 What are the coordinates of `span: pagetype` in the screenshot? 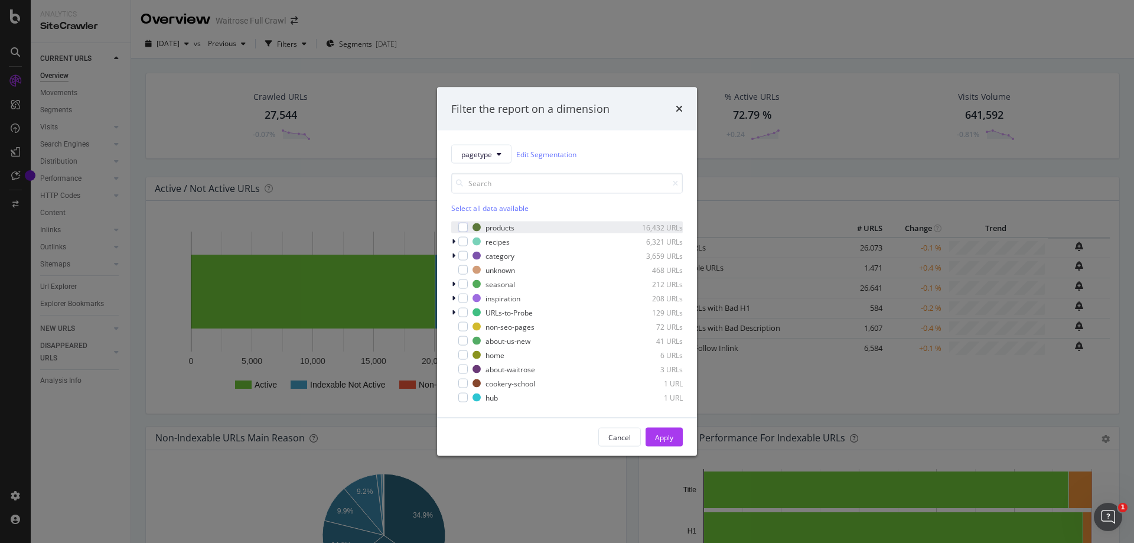 It's located at (477, 154).